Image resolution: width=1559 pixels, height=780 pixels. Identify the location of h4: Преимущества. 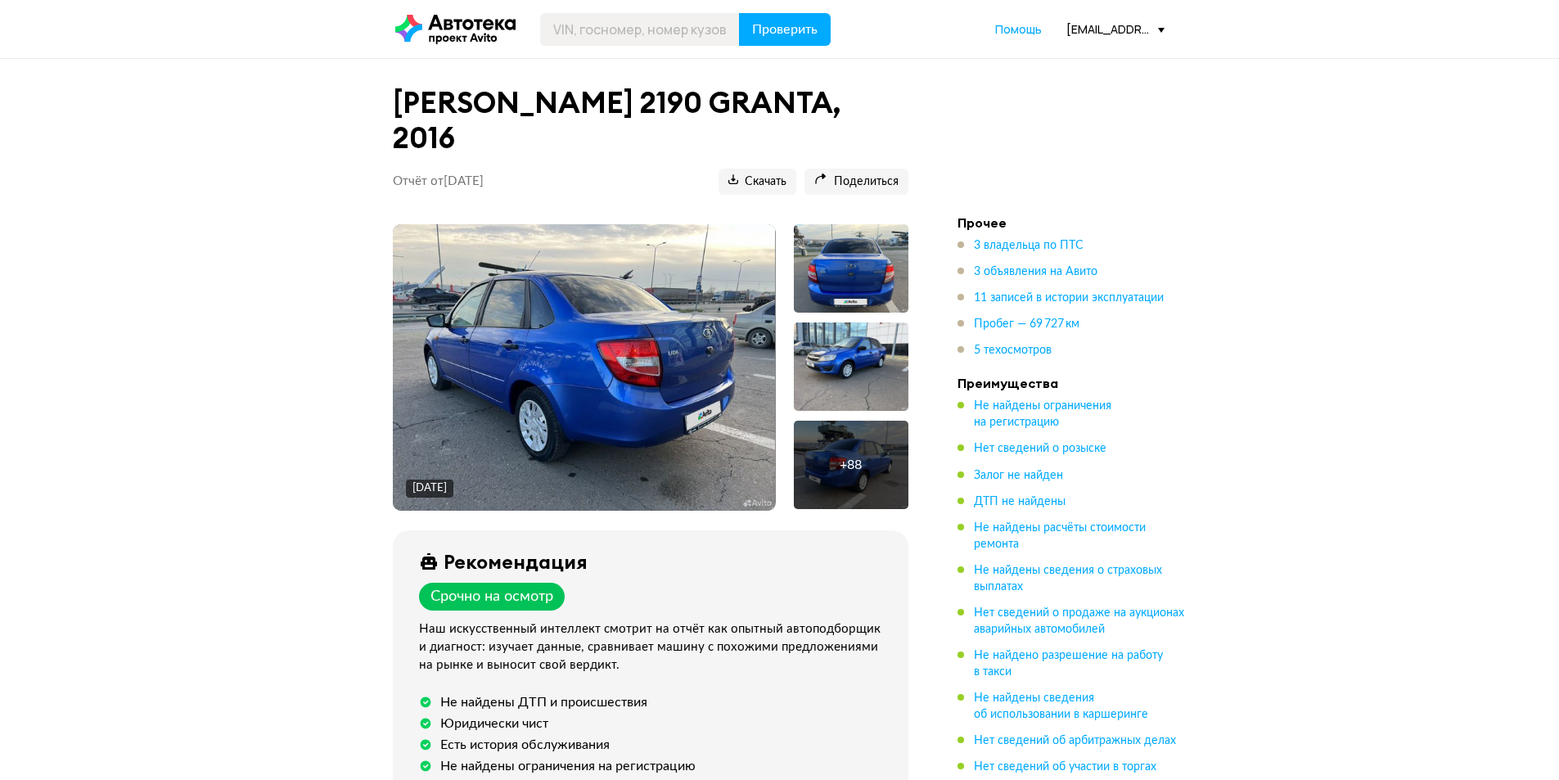
(1072, 383).